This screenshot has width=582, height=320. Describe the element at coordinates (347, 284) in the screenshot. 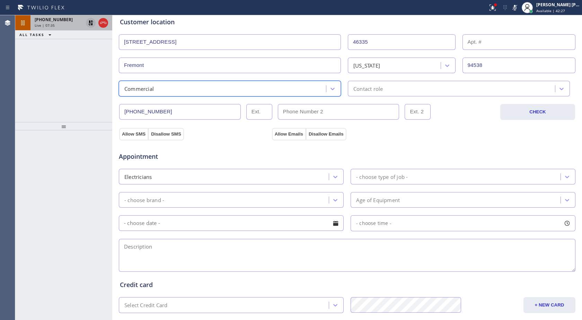

I see `div: Credit card` at that location.